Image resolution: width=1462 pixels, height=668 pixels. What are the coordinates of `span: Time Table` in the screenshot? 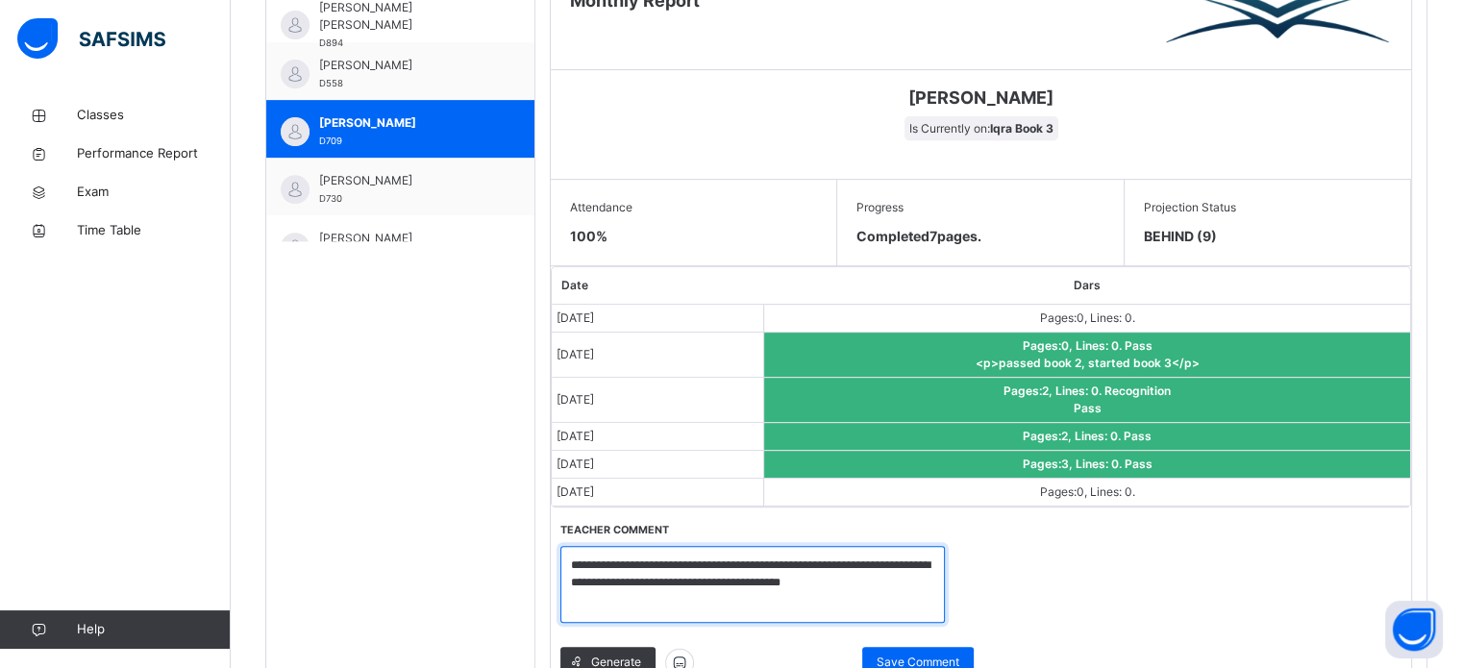 It's located at (154, 231).